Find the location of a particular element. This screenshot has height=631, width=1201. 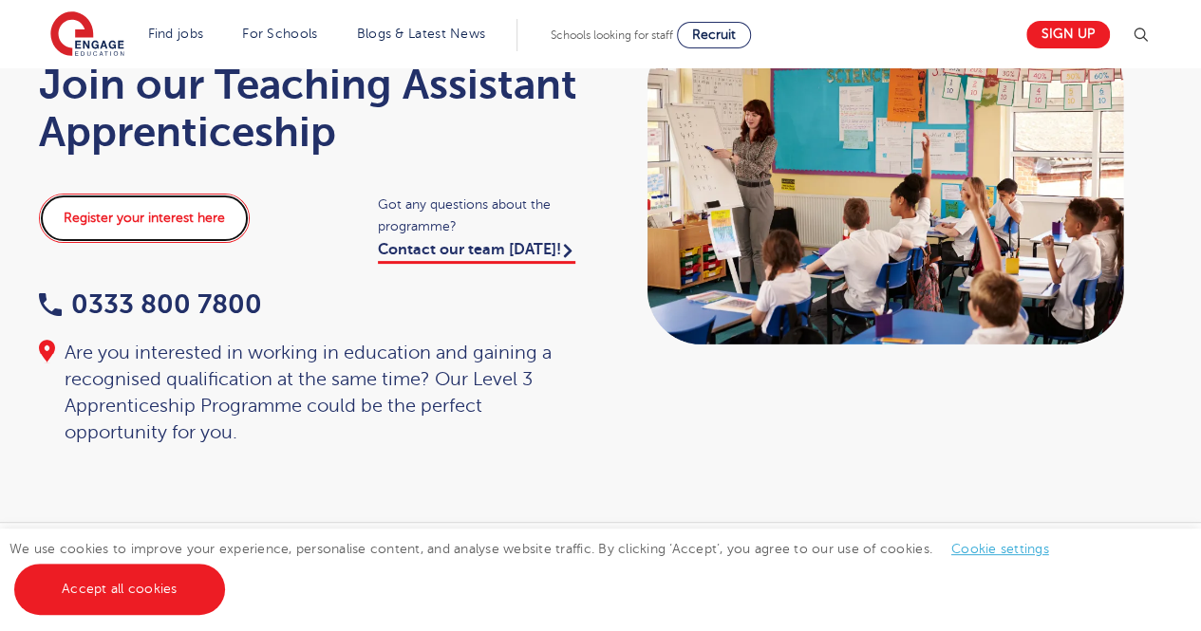

span: We use cookies to improve your experience, personalise content, and analyse website traffic. By c... is located at coordinates (538, 569).